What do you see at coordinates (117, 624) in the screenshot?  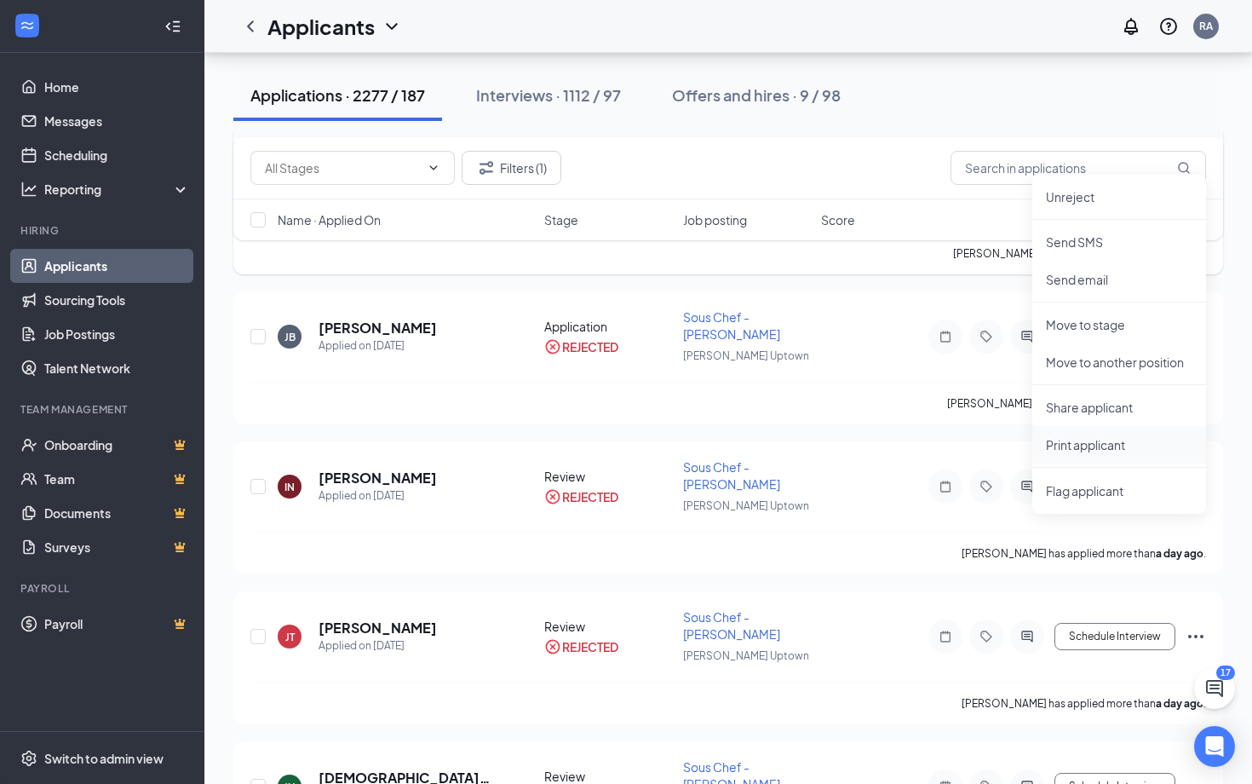 I see `a: PayrollCrown` at bounding box center [117, 624].